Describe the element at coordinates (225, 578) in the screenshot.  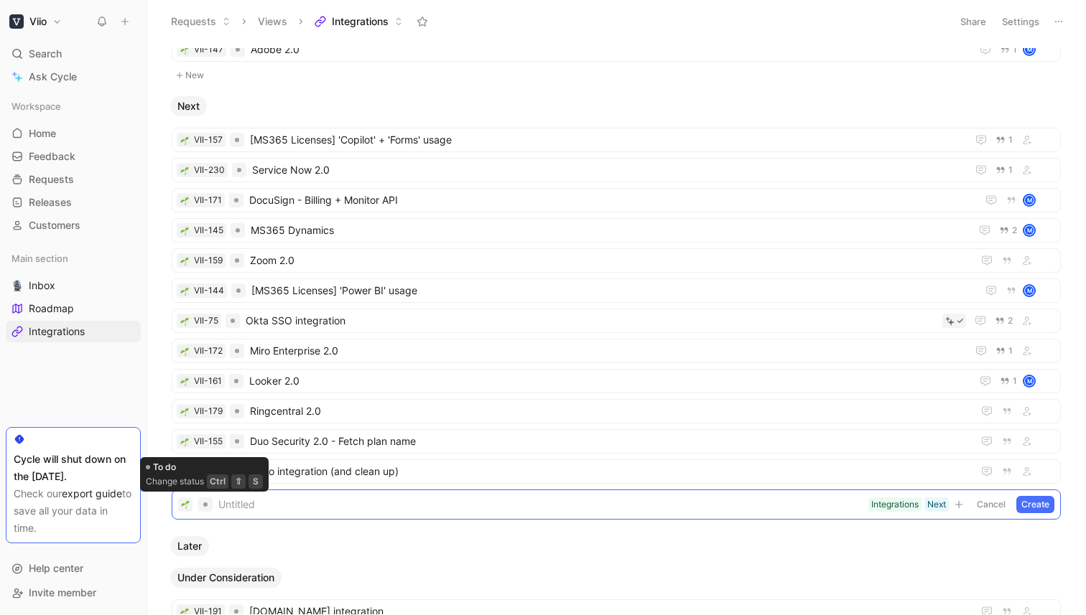
I see `span: Under Consideration` at that location.